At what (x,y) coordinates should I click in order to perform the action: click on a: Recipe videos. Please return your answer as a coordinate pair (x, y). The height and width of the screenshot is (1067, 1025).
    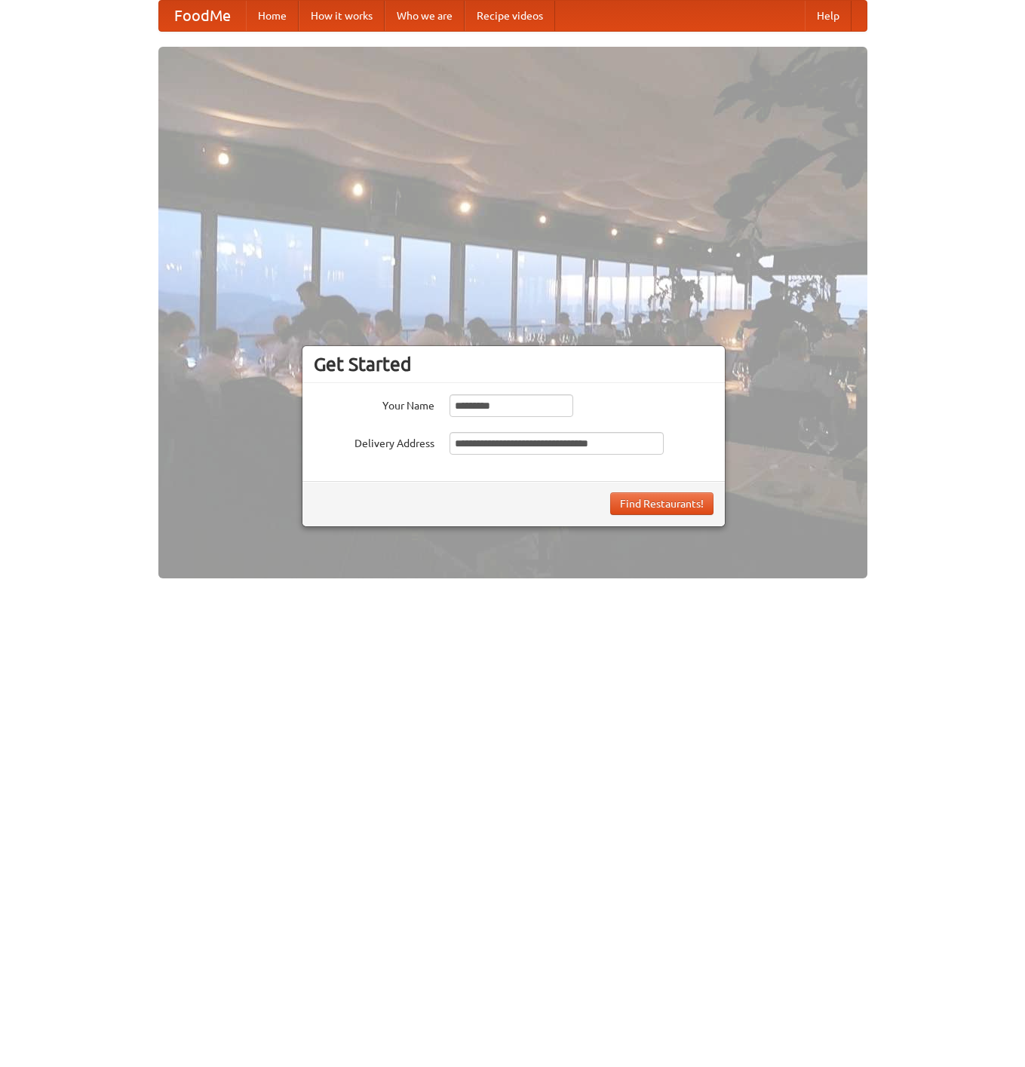
    Looking at the image, I should click on (510, 16).